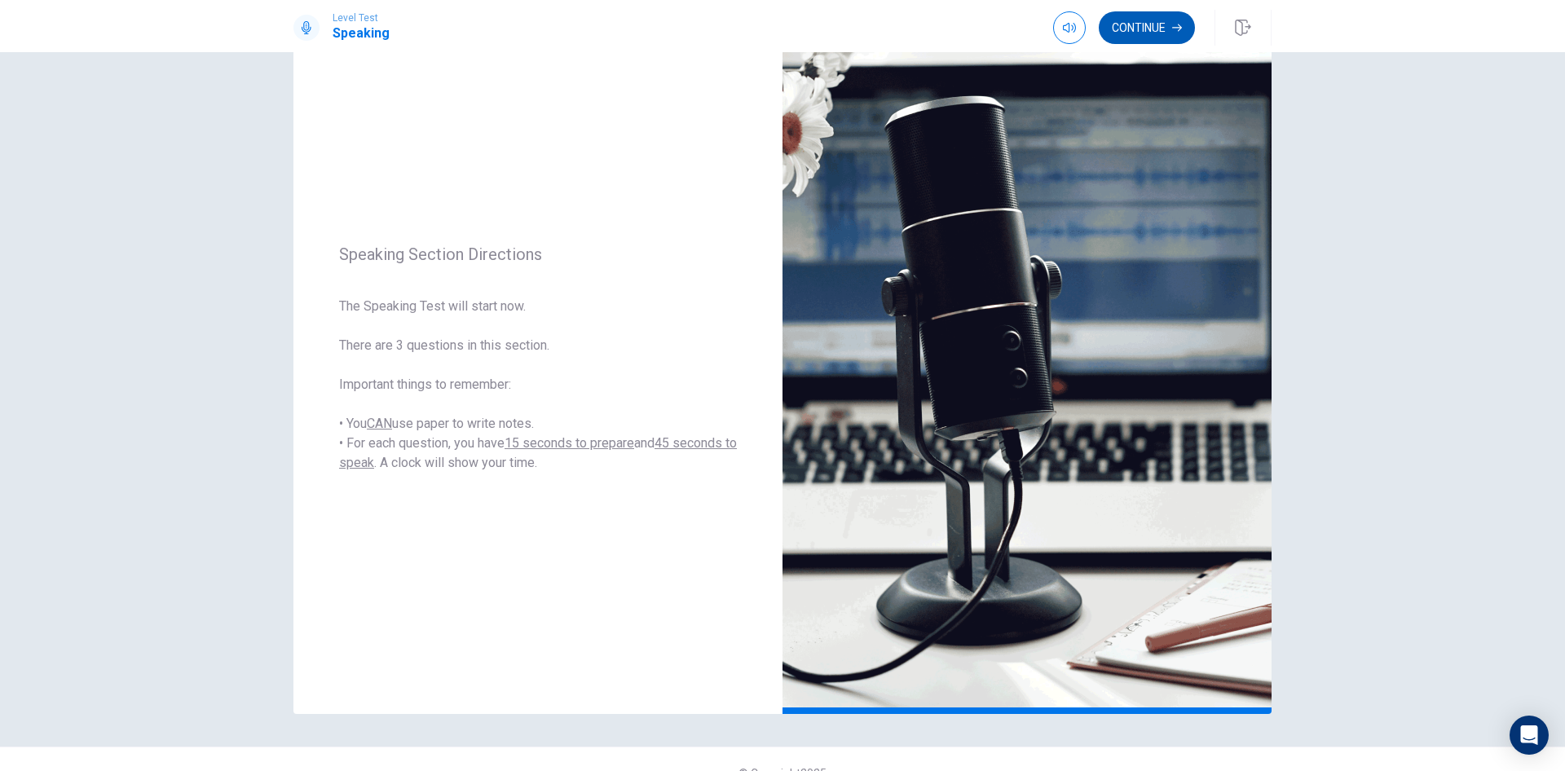  I want to click on span: Speaking Section Directions, so click(538, 254).